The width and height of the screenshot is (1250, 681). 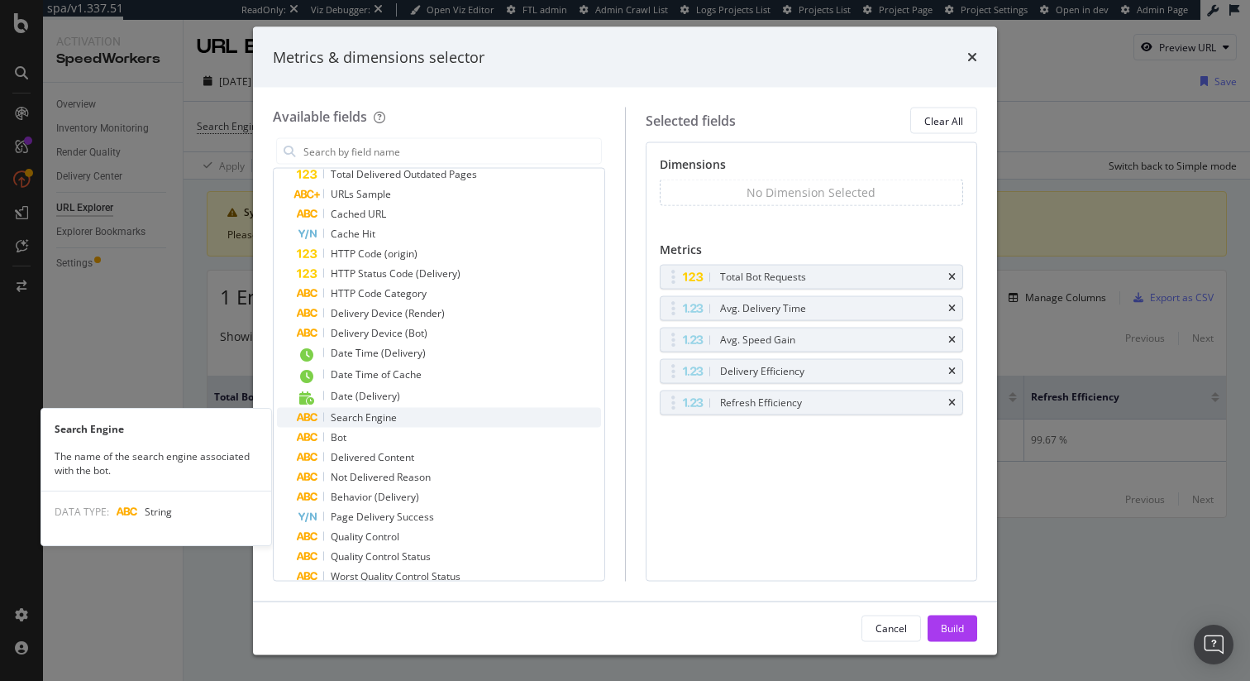 I want to click on div: The name of the search engine associated with the bot., so click(x=156, y=463).